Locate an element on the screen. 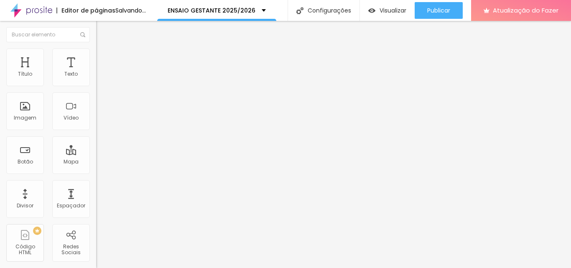 This screenshot has height=268, width=571. font: Publicar is located at coordinates (439, 10).